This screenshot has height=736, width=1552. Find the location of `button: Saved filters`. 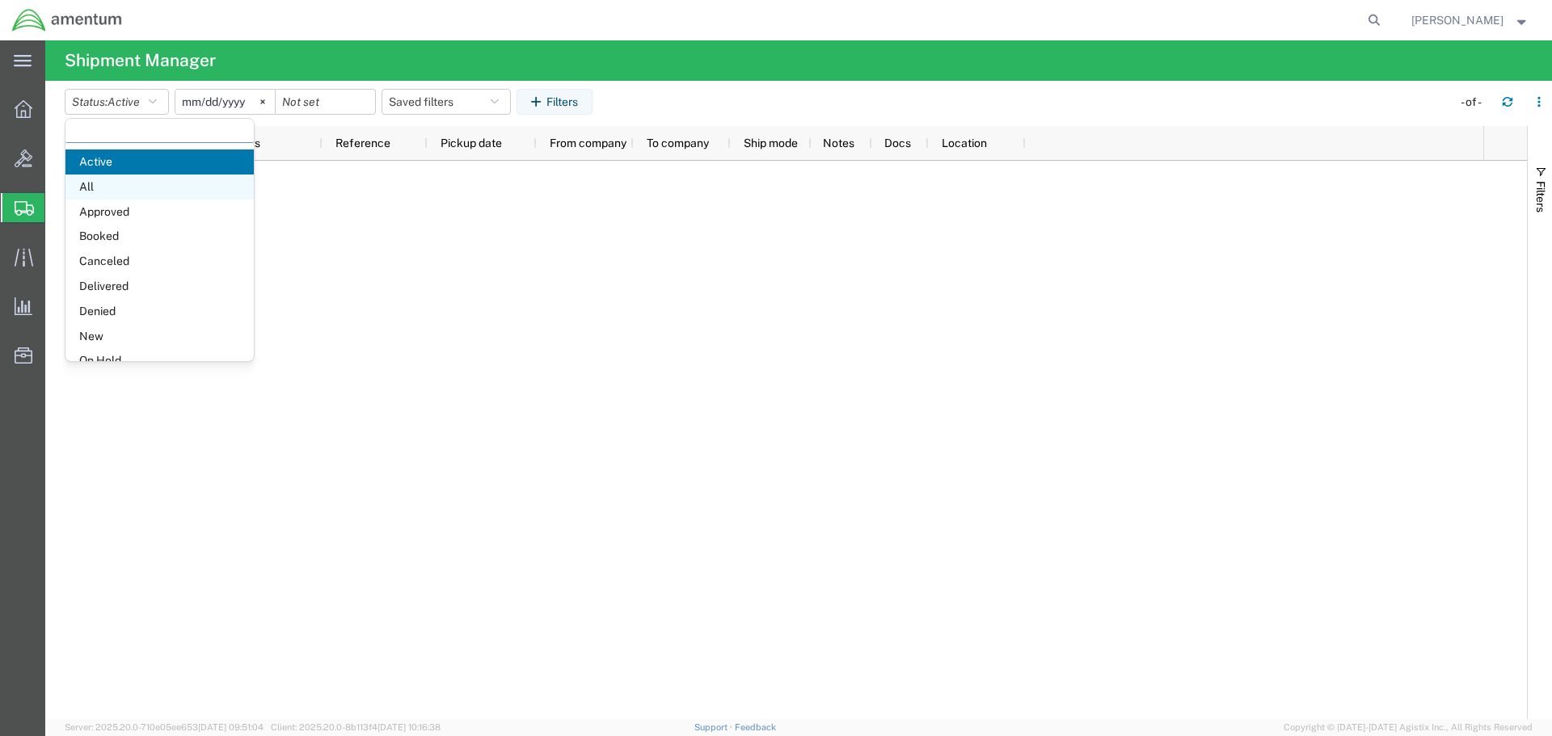

button: Saved filters is located at coordinates (446, 102).